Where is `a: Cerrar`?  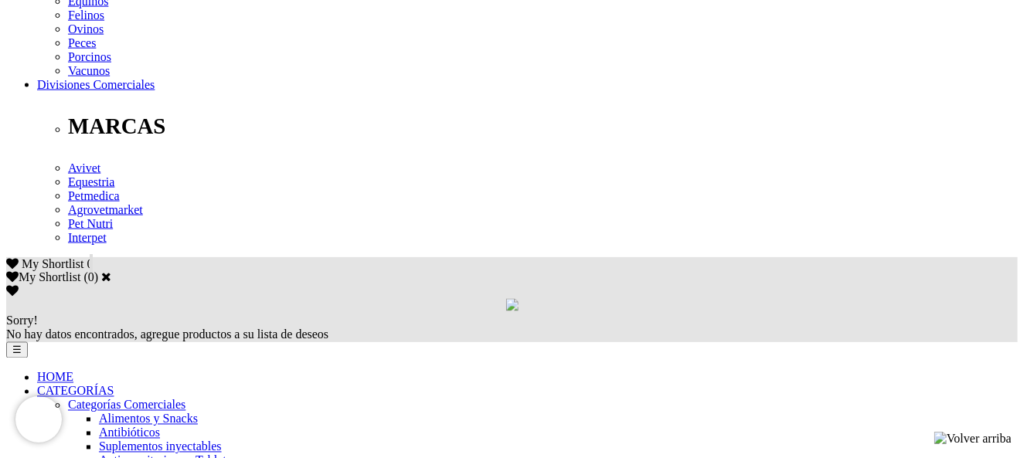 a: Cerrar is located at coordinates (106, 277).